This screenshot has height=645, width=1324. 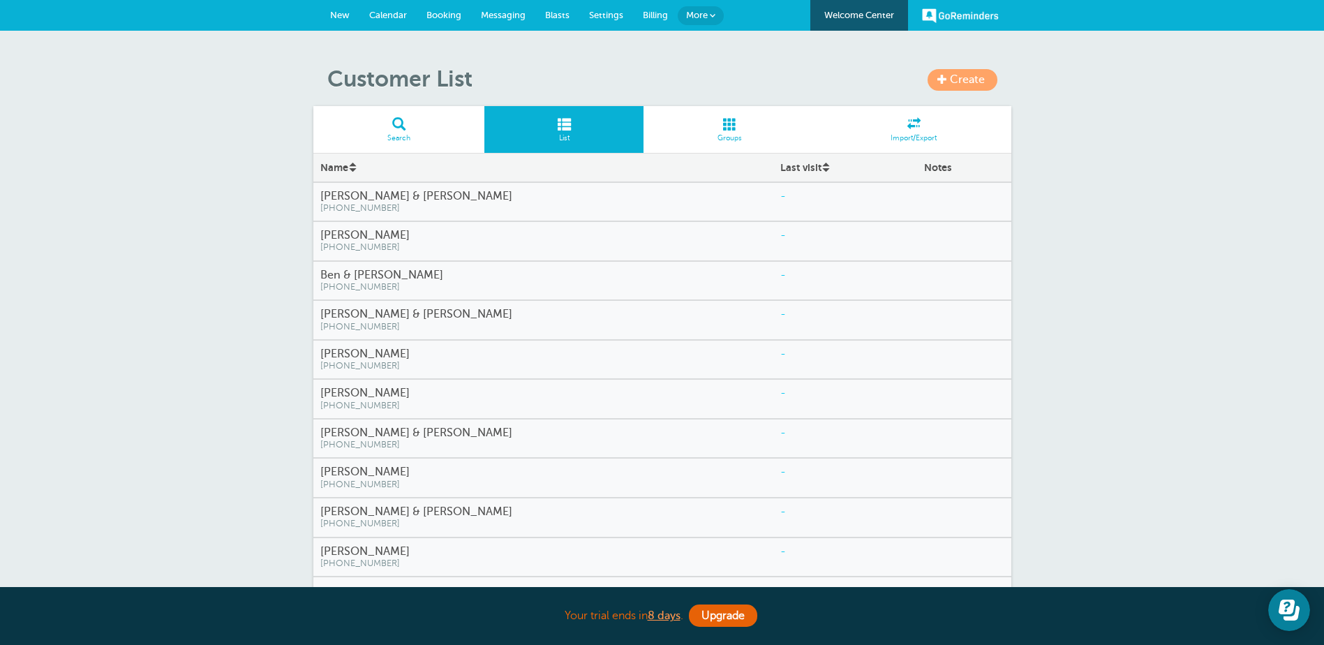 I want to click on h1: Customer List, so click(x=669, y=79).